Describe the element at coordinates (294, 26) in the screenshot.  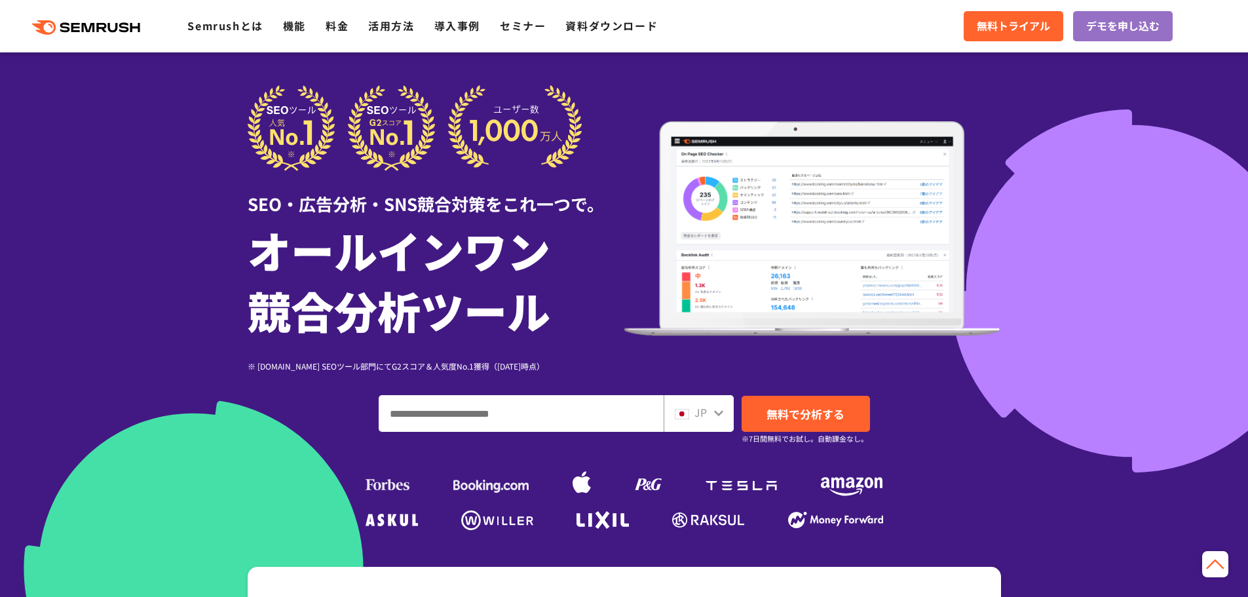
I see `a: 機能` at that location.